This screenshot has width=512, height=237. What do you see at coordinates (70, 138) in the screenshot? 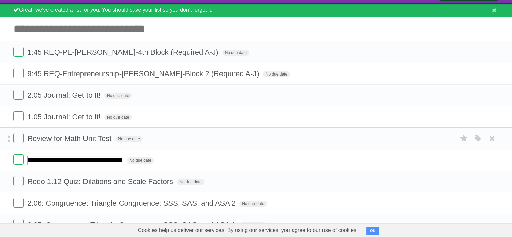
I see `span: Review for Math Unit Test` at bounding box center [70, 138].